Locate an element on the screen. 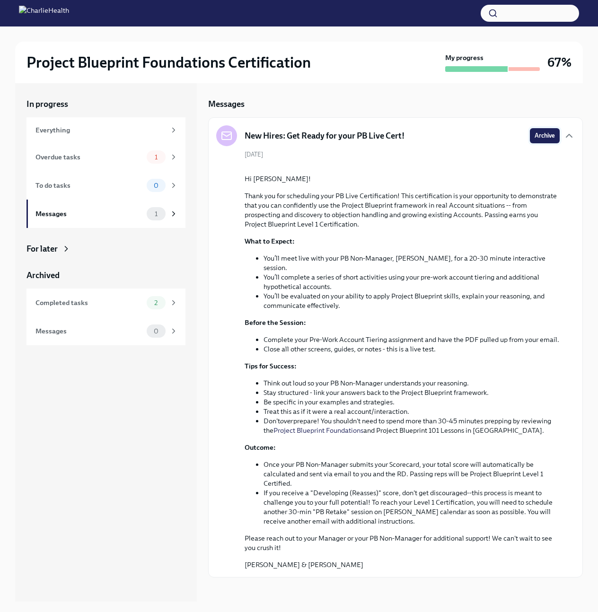  a: Overdue tasks1 is located at coordinates (106, 157).